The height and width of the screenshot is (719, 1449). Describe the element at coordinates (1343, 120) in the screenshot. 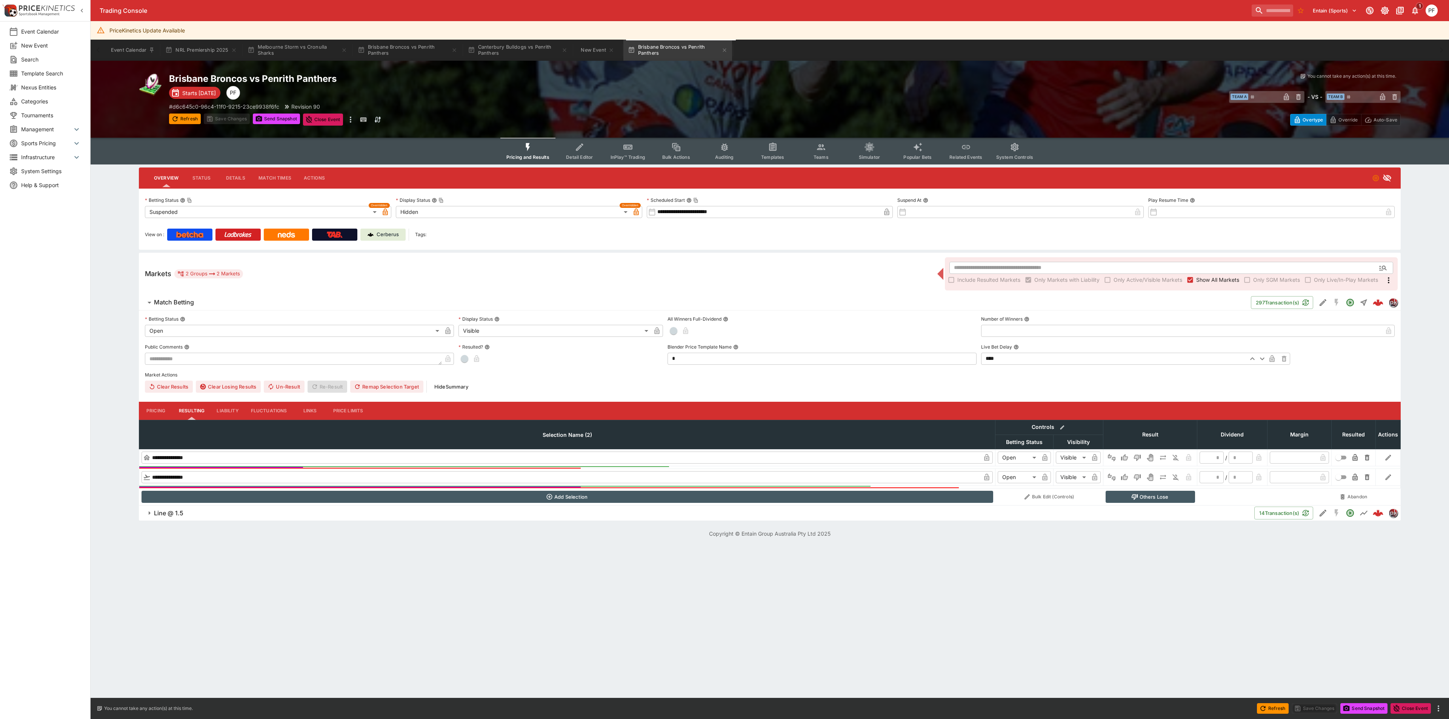

I see `button: Override` at that location.